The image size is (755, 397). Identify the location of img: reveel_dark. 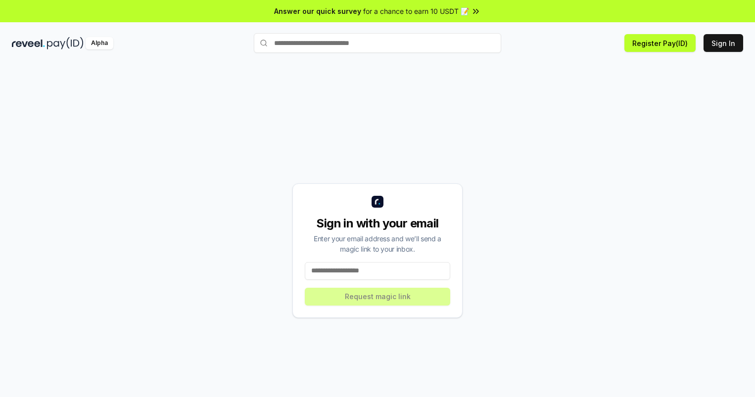
(28, 43).